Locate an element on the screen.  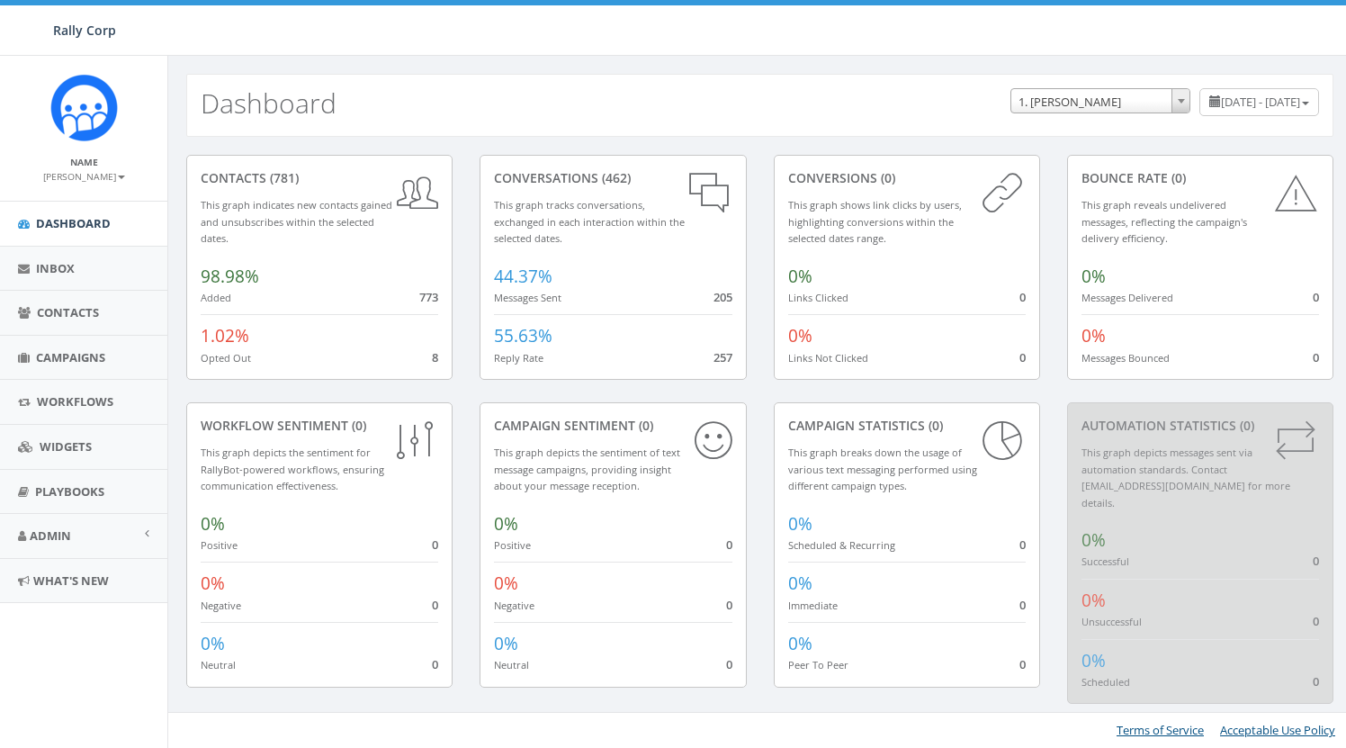
small: This graph depicts the sentiment for RallyBot-powered workflows, ensuring communication effective... is located at coordinates (292, 469).